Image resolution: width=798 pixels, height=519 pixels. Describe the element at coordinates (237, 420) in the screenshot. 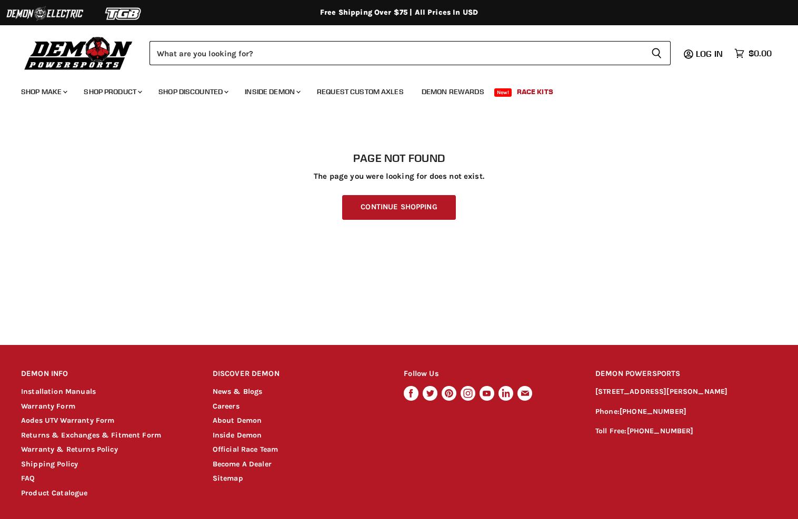

I see `a: About Demon` at that location.